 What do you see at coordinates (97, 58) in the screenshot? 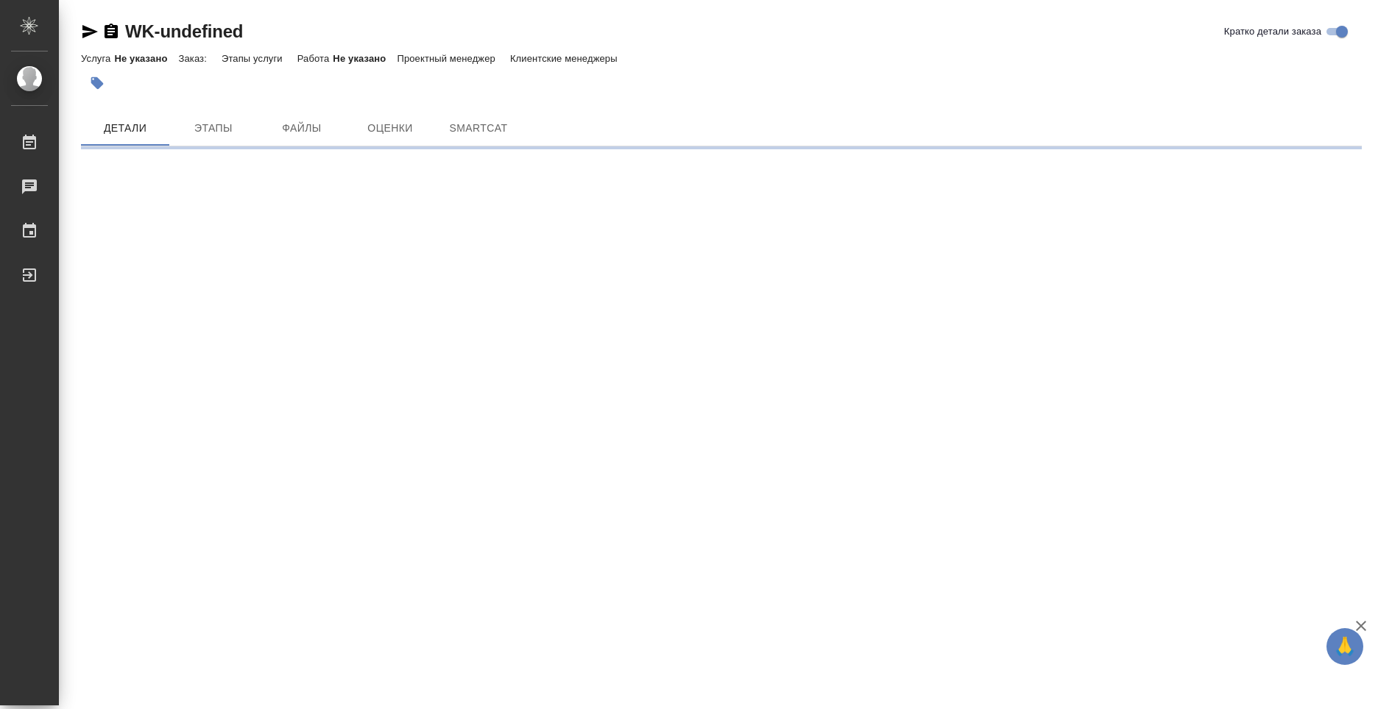
I see `p: Услуга` at bounding box center [97, 58].